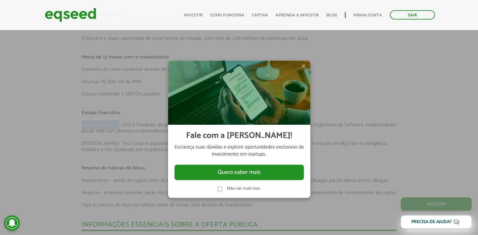 The image size is (478, 235). I want to click on a: Investir, so click(193, 15).